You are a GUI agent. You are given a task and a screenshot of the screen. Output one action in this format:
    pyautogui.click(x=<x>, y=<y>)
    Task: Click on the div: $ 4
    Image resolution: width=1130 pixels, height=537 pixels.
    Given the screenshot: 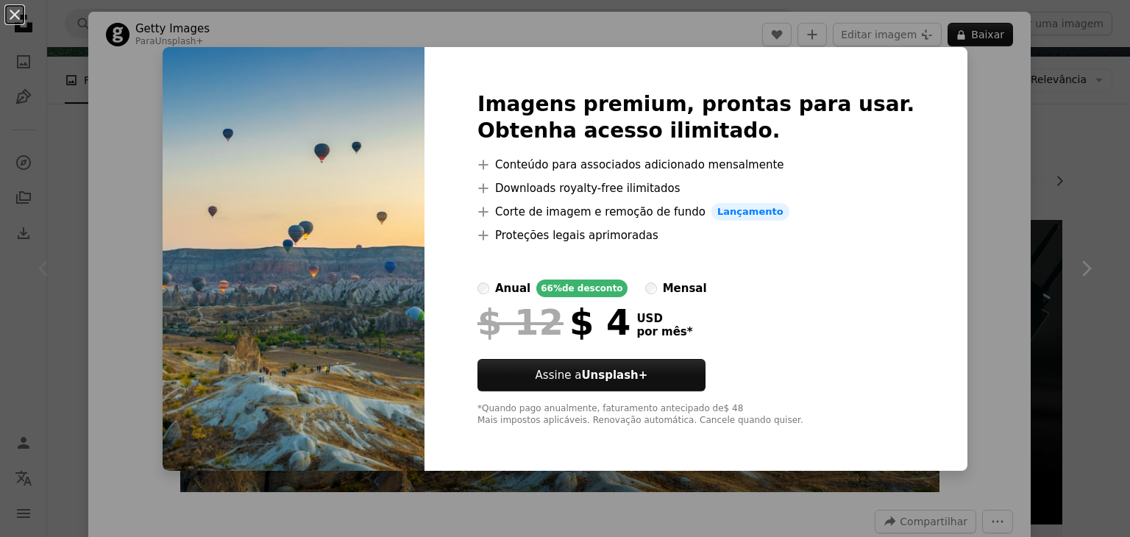 What is the action you would take?
    pyautogui.click(x=554, y=322)
    